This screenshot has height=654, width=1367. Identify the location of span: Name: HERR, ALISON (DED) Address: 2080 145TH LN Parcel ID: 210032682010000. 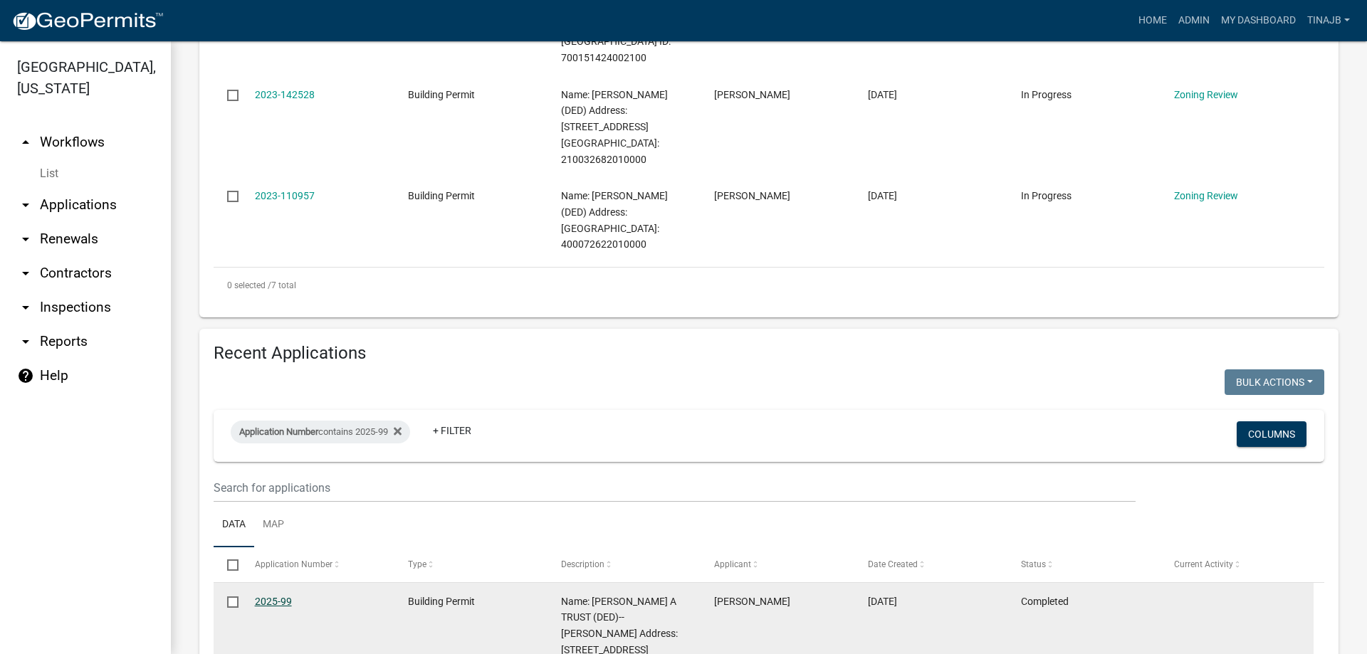
(614, 127).